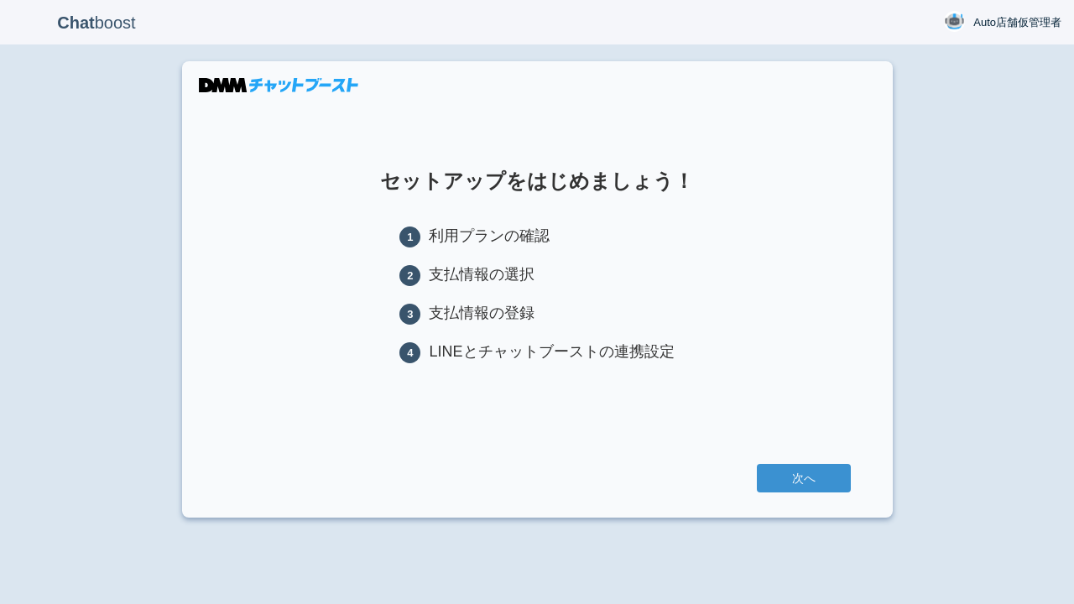 The image size is (1074, 604). What do you see at coordinates (410, 237) in the screenshot?
I see `span: 1` at bounding box center [410, 237].